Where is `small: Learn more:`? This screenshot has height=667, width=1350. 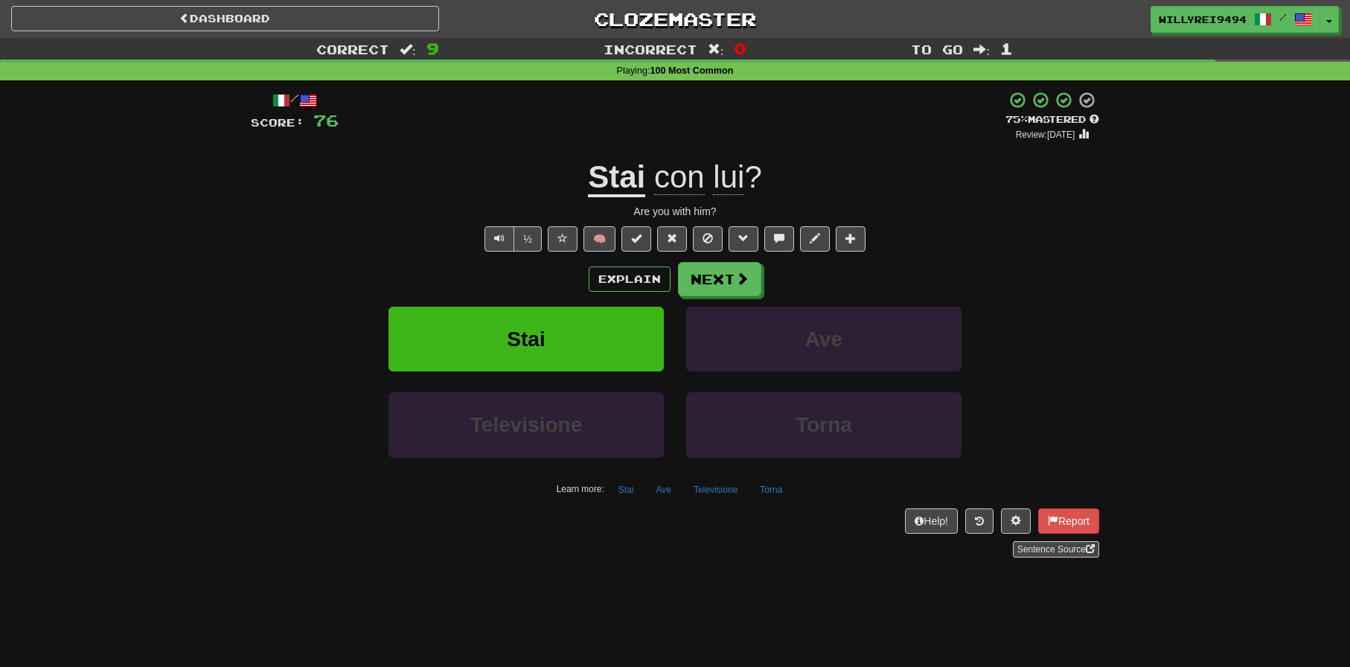 small: Learn more: is located at coordinates (581, 489).